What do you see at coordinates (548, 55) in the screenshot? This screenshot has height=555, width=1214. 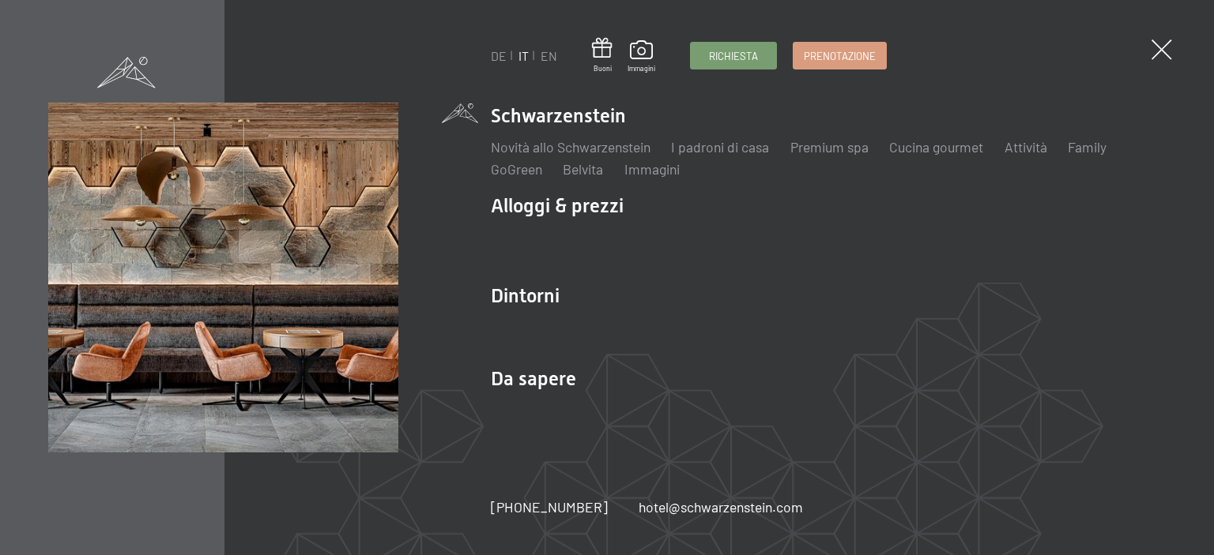 I see `a: EN` at bounding box center [548, 55].